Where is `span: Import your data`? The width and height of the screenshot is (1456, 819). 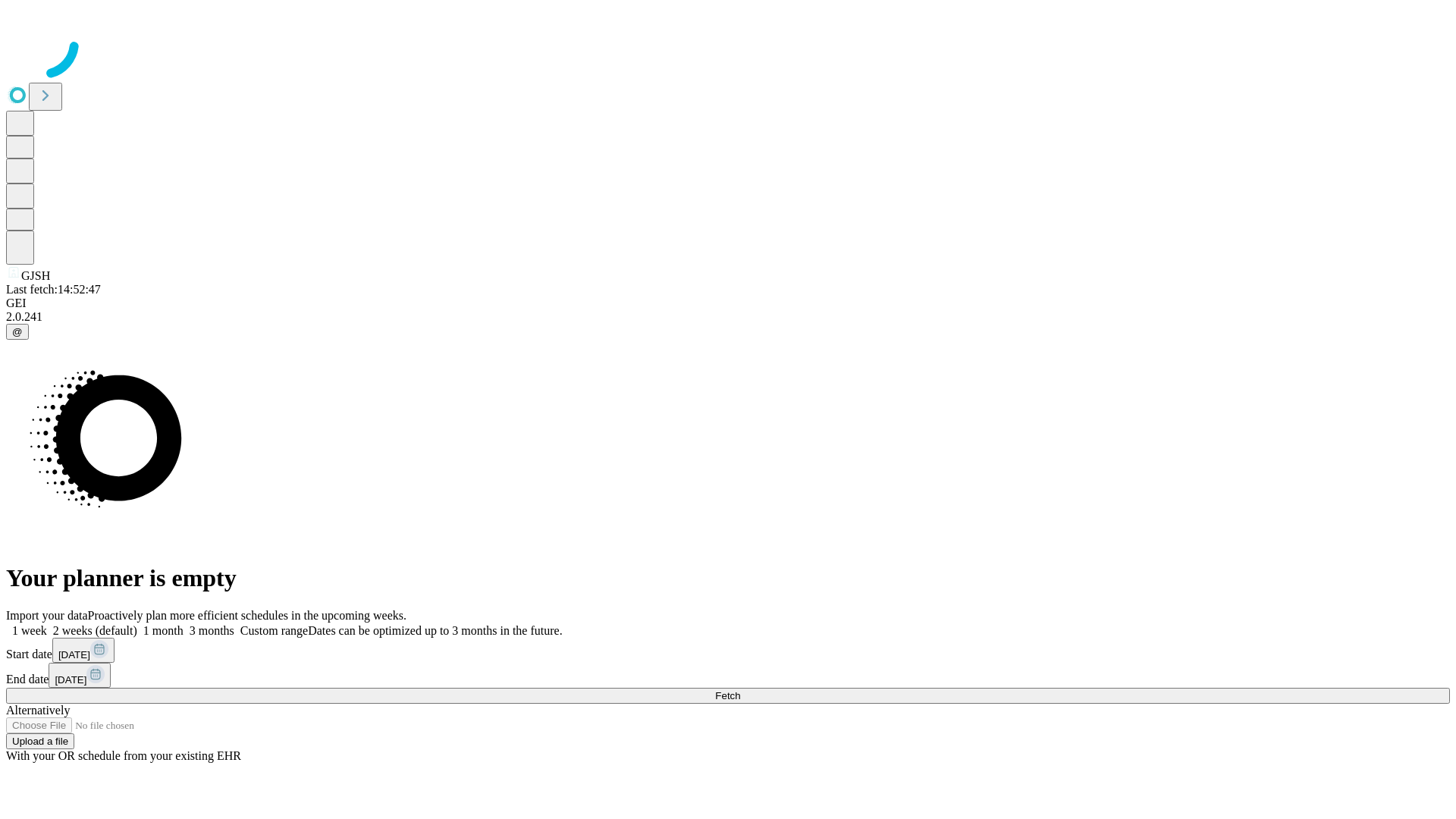 span: Import your data is located at coordinates (47, 615).